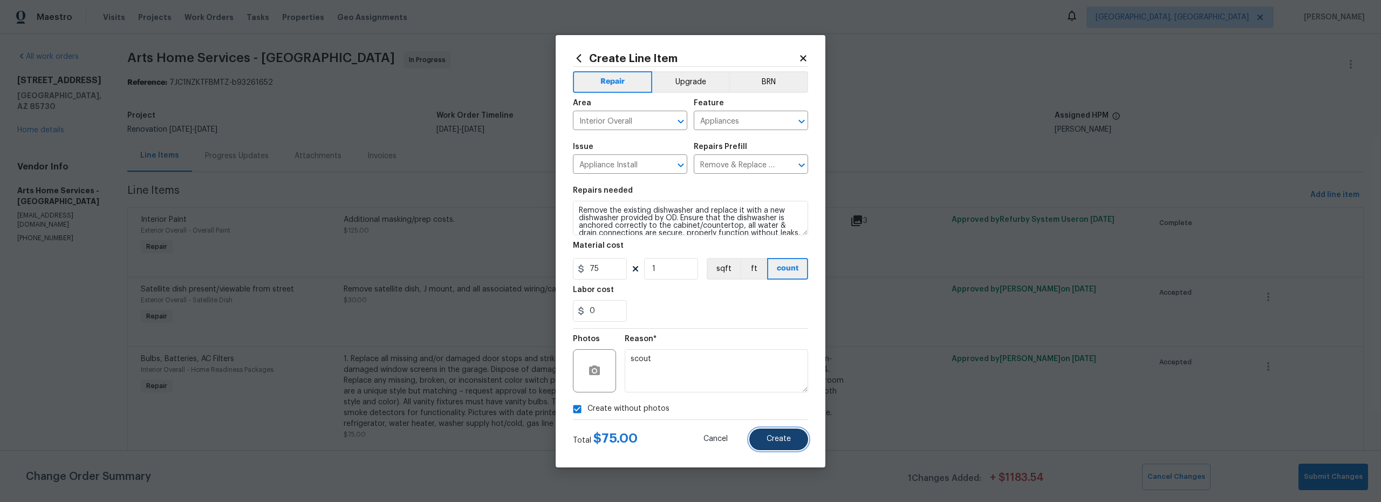  Describe the element at coordinates (717, 371) in the screenshot. I see `textarea: scout` at that location.